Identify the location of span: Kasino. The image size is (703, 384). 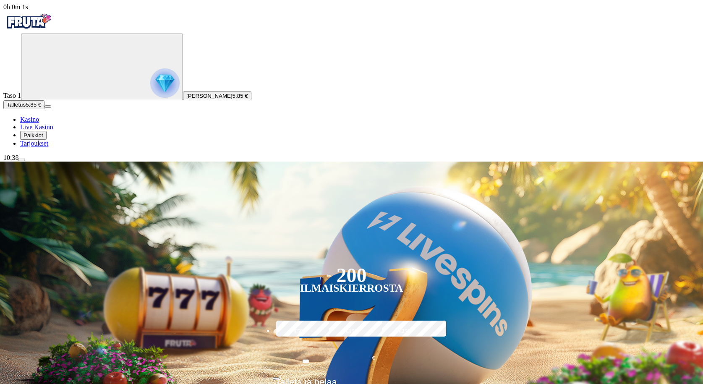
(29, 119).